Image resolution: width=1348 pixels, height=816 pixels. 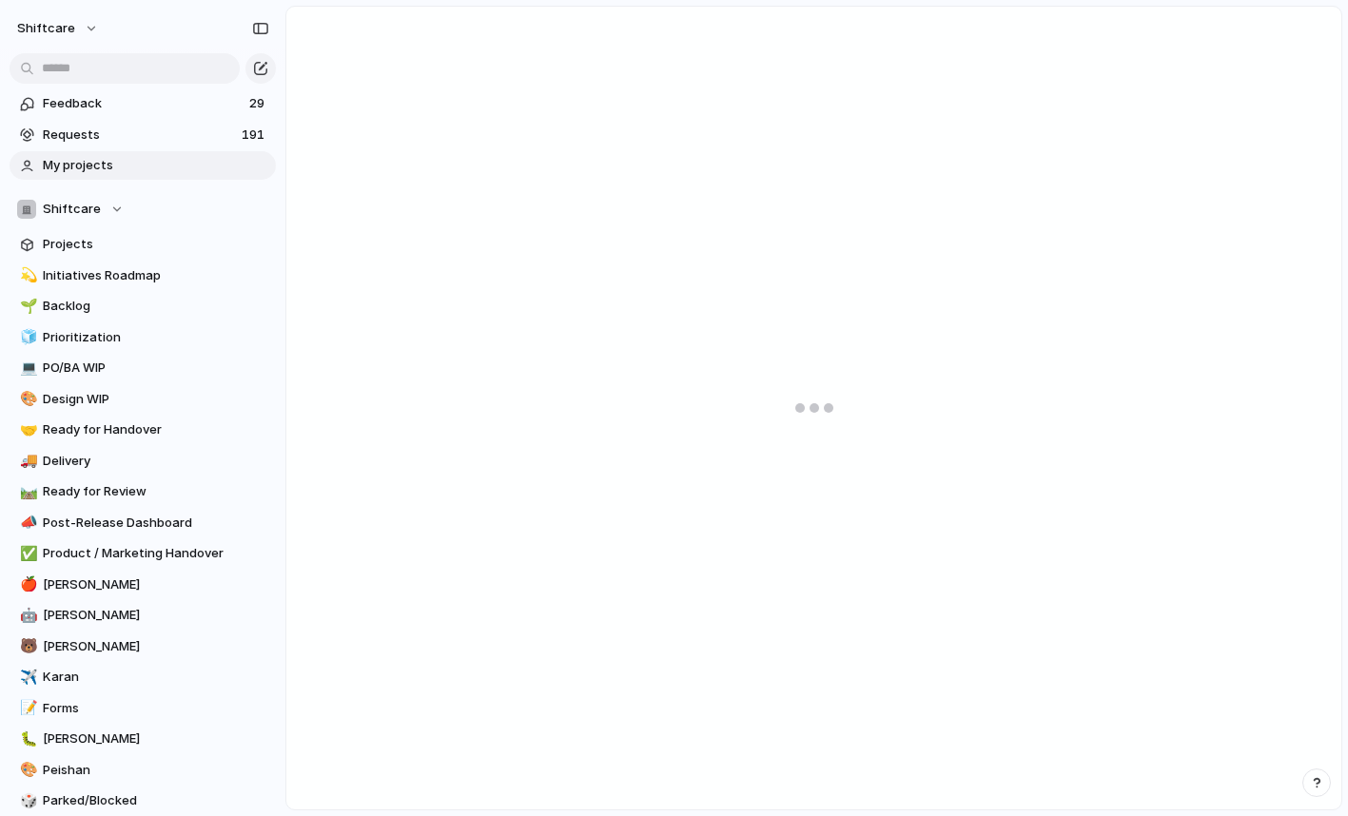 I want to click on a: 🎨Peishan, so click(x=143, y=771).